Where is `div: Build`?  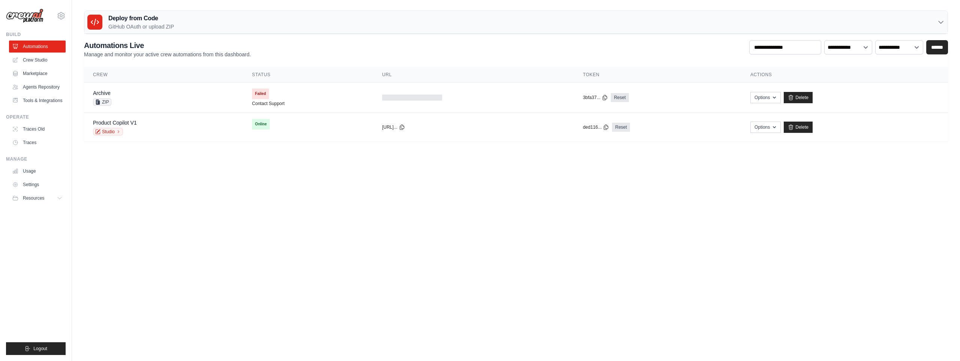
div: Build is located at coordinates (36, 35).